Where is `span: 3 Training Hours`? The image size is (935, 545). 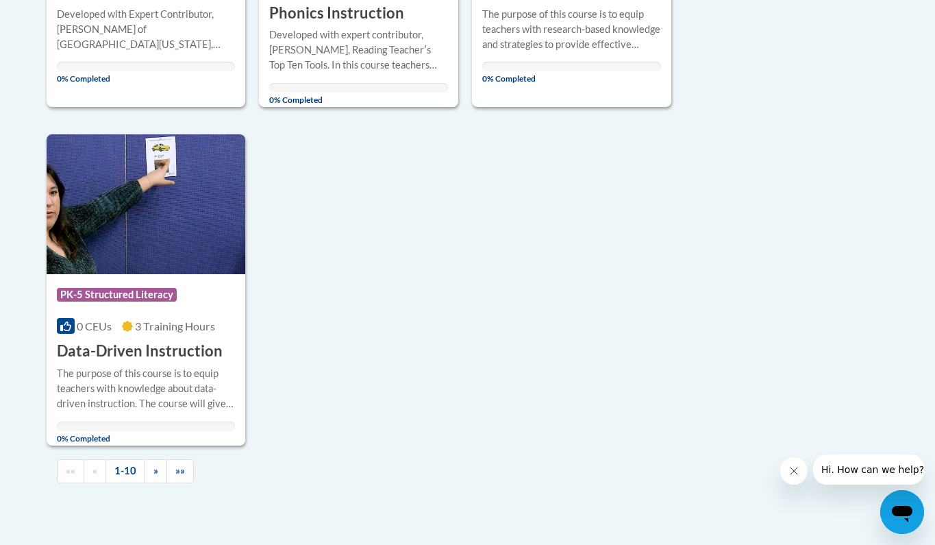
span: 3 Training Hours is located at coordinates (175, 325).